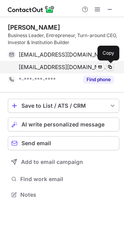 The height and width of the screenshot is (249, 124). Describe the element at coordinates (52, 162) in the screenshot. I see `span: Add to email campaign` at that location.